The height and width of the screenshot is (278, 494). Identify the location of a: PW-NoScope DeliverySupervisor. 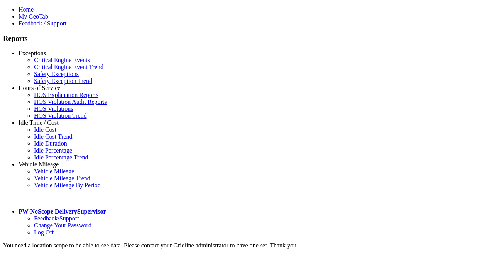
(62, 211).